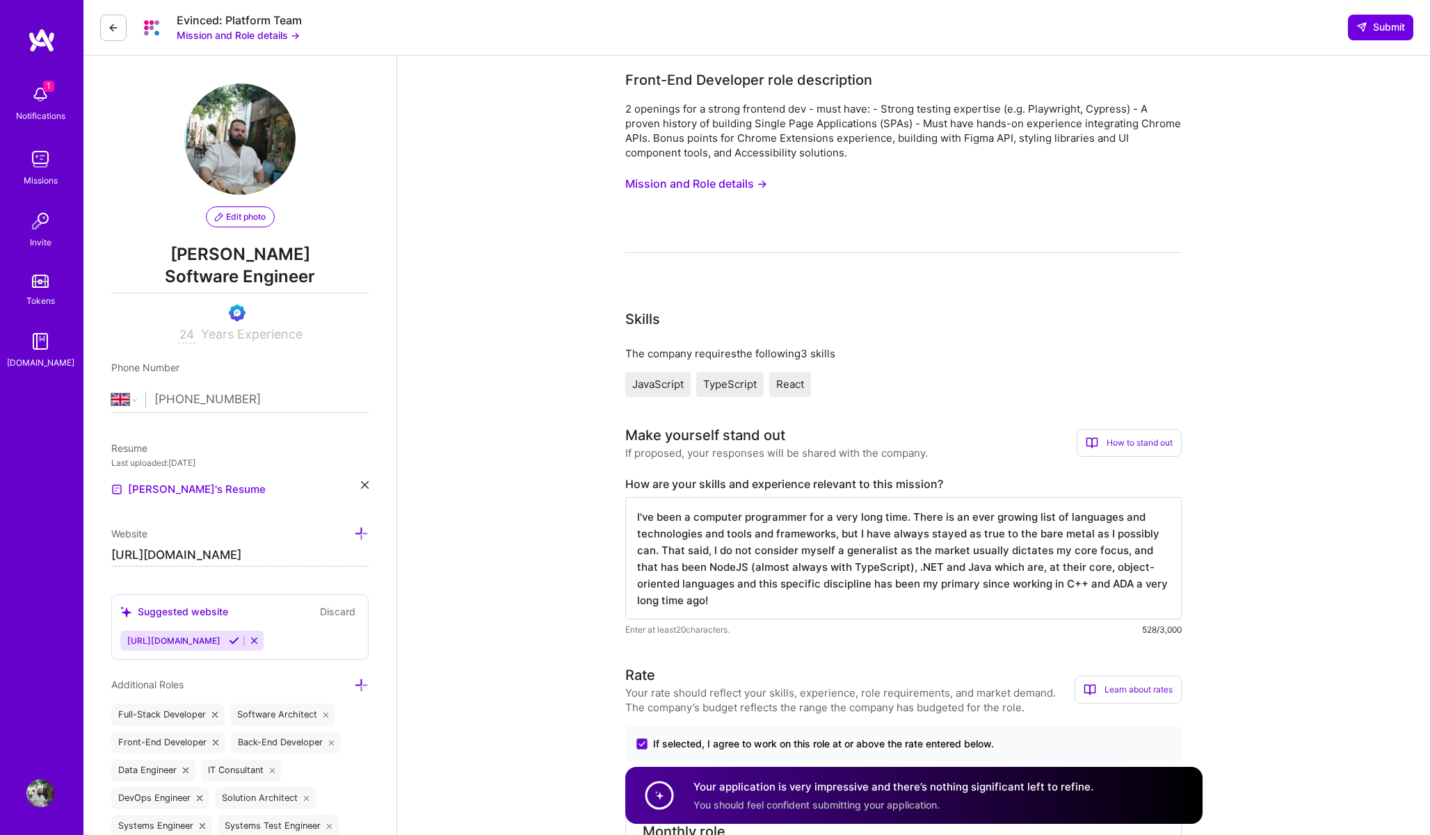  Describe the element at coordinates (40, 221) in the screenshot. I see `img: Invite` at that location.